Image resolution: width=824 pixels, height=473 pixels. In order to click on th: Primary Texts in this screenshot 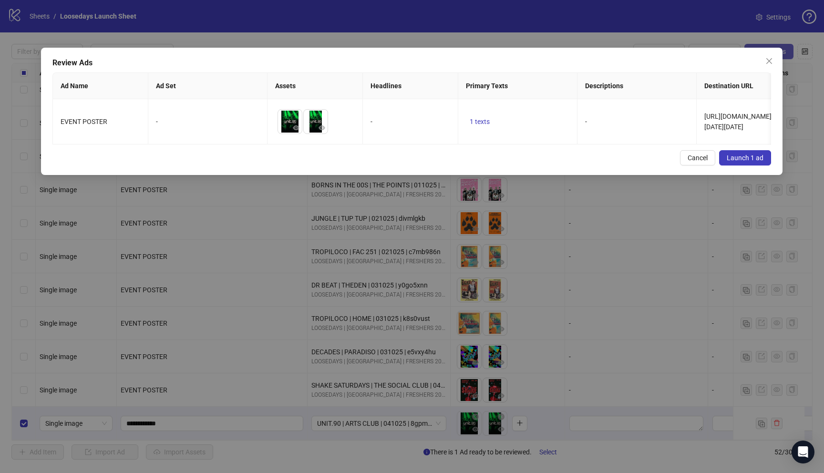, I will do `click(518, 86)`.